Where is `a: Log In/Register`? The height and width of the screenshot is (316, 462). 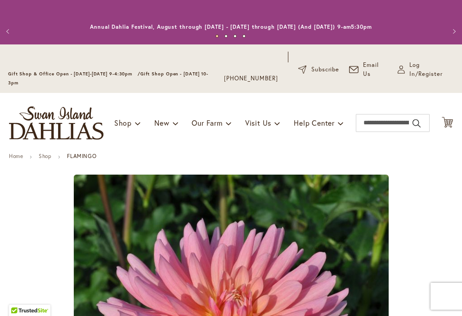 a: Log In/Register is located at coordinates (425, 70).